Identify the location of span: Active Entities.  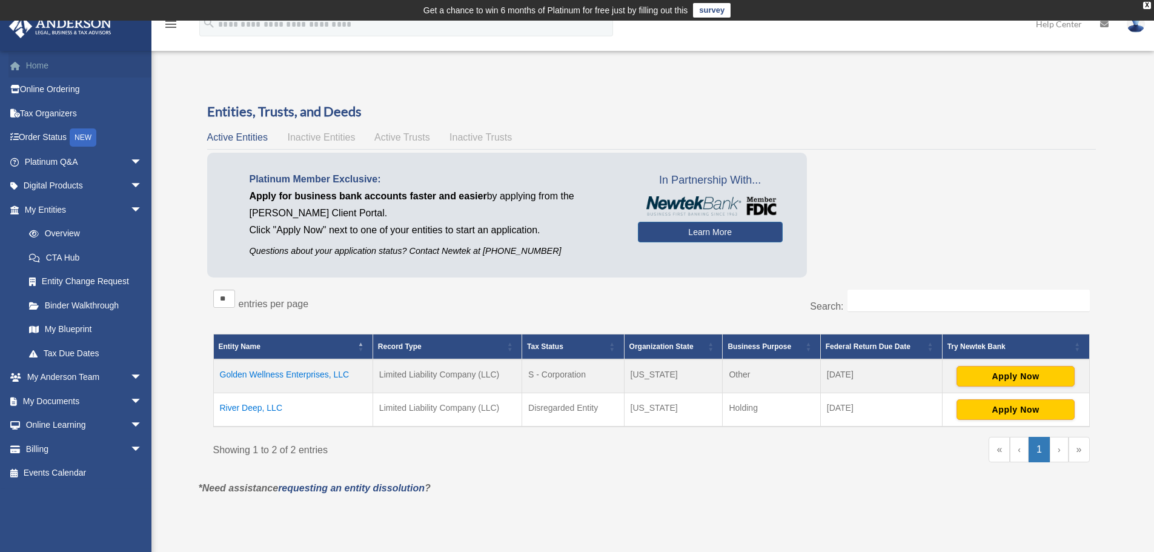
(238, 137).